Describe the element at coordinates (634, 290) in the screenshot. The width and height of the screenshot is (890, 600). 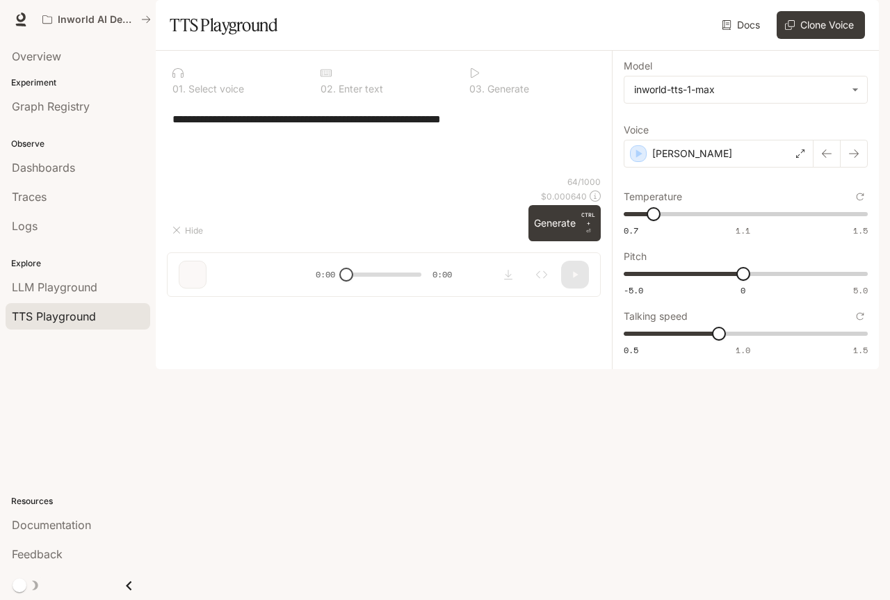
I see `span: -5.0` at that location.